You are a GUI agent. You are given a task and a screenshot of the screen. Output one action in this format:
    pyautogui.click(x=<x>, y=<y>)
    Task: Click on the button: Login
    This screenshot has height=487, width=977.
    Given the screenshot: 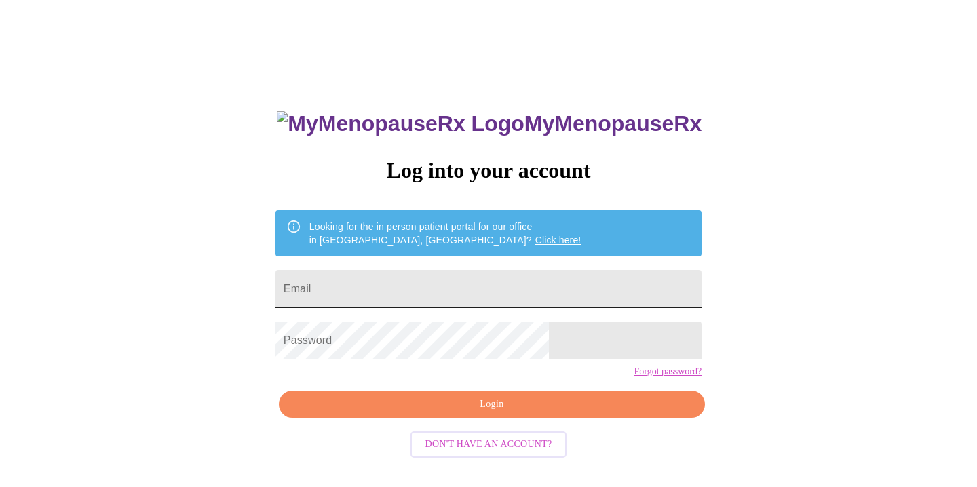 What is the action you would take?
    pyautogui.click(x=492, y=404)
    